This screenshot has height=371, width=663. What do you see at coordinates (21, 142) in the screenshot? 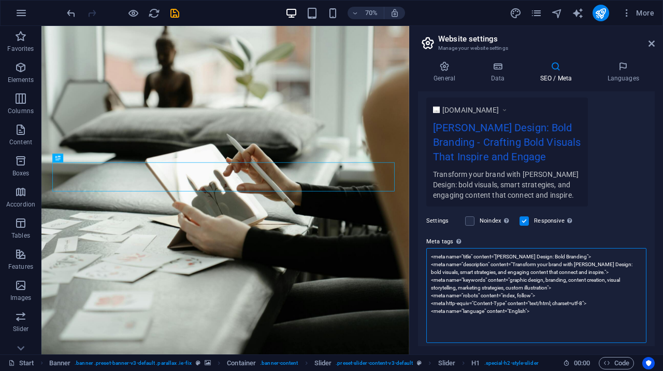
I see `p: Content` at bounding box center [21, 142].